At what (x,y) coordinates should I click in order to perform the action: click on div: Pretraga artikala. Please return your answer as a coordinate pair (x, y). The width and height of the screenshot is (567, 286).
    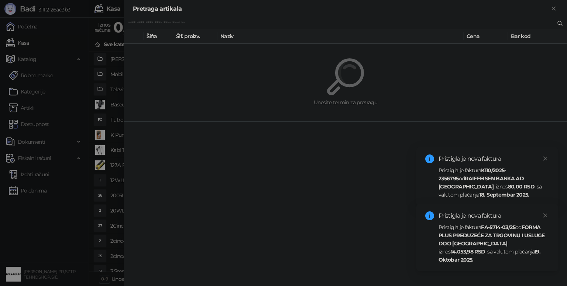
    Looking at the image, I should click on (341, 9).